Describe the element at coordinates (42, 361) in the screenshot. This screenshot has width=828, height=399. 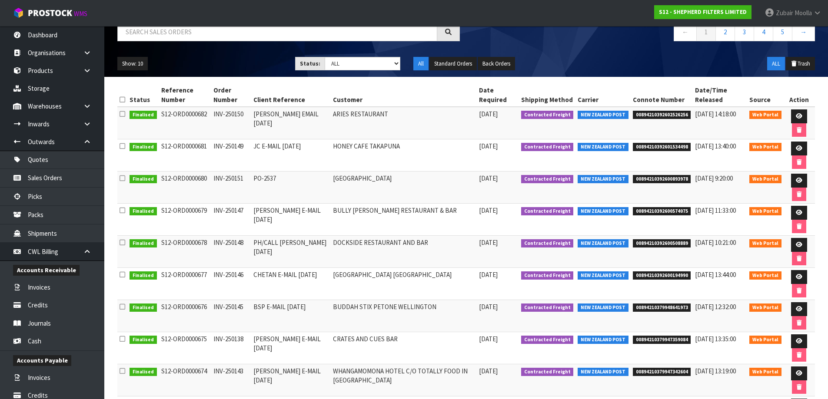
I see `span: Accounts Payable` at that location.